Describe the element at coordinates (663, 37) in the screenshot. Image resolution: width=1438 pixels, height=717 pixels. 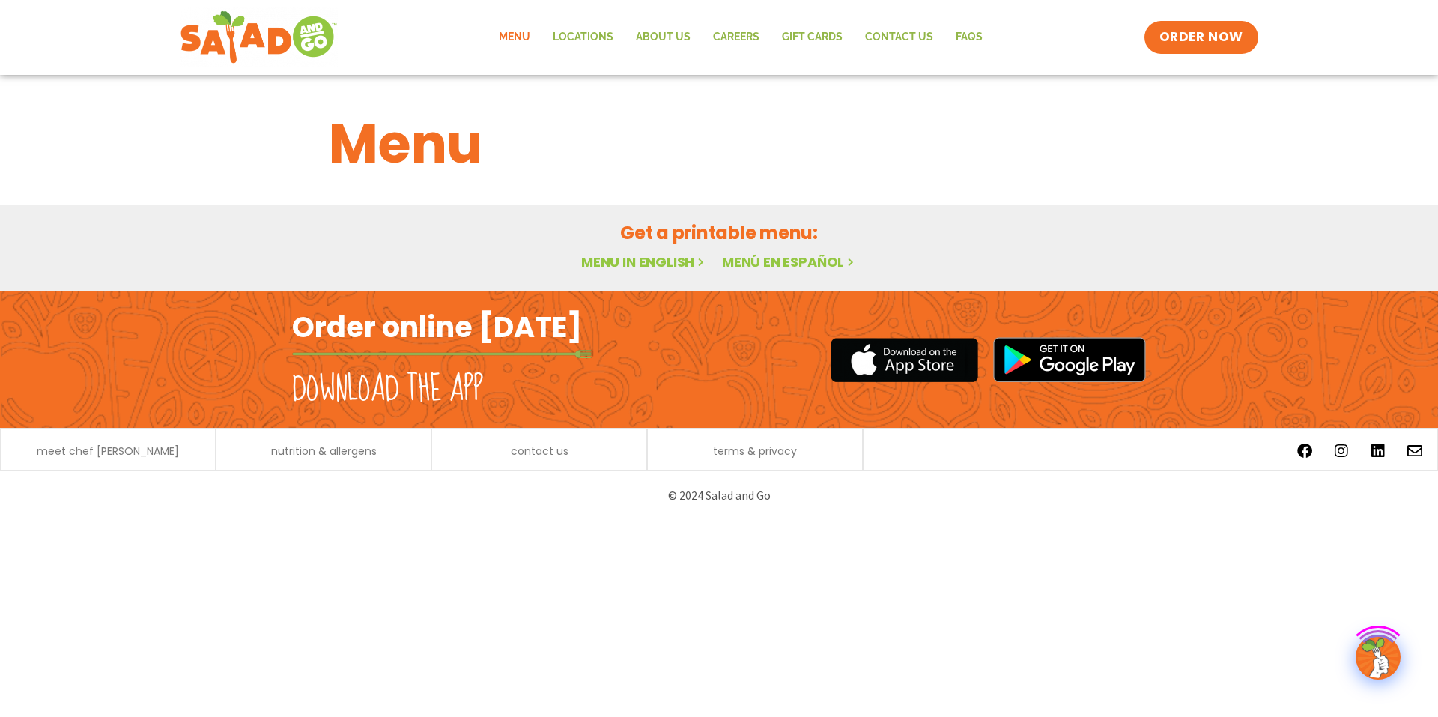
I see `a: About Us` at that location.